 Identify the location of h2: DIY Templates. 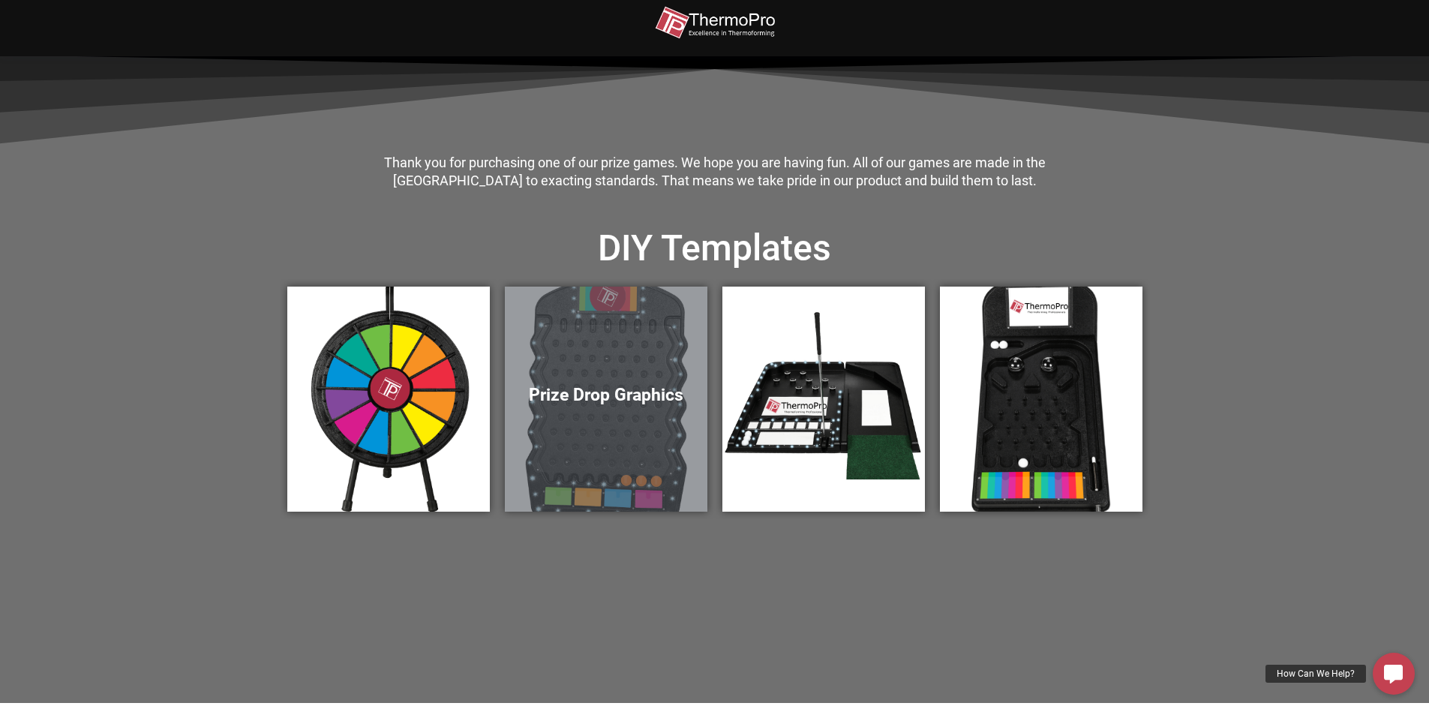
(715, 248).